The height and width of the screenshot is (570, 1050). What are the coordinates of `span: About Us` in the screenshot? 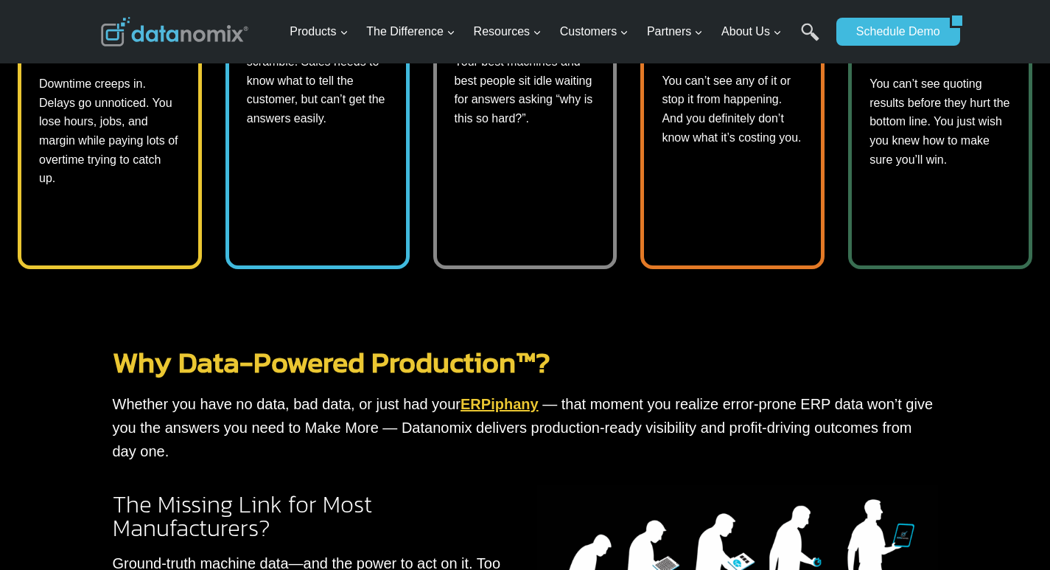 It's located at (752, 32).